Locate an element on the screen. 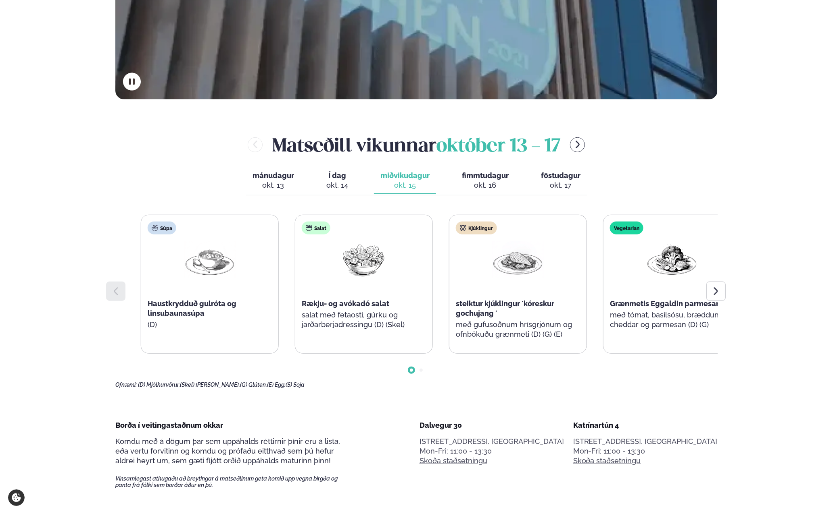  span: mánudagur is located at coordinates (273, 175).